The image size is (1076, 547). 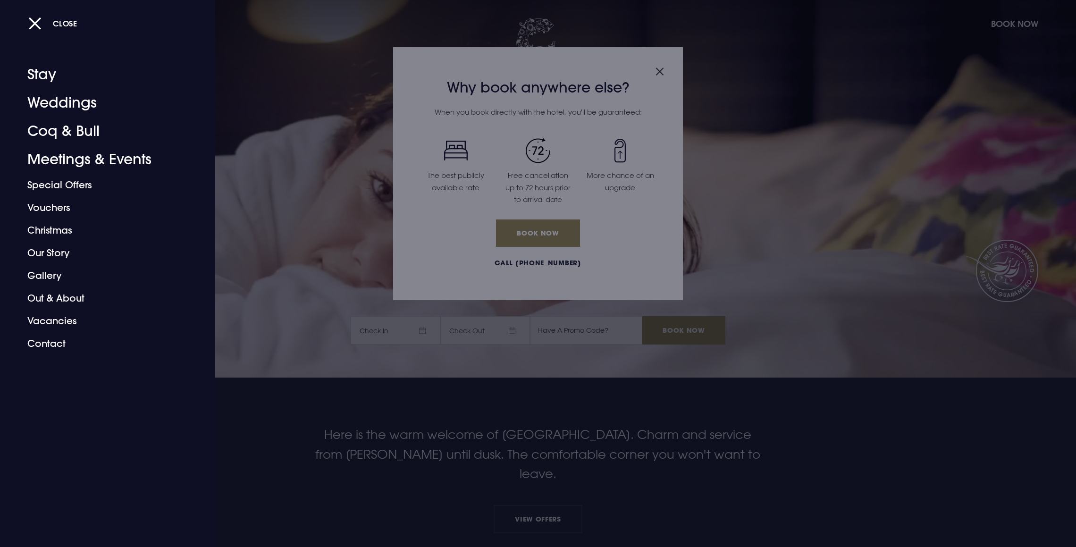 I want to click on a: Stay, so click(x=102, y=75).